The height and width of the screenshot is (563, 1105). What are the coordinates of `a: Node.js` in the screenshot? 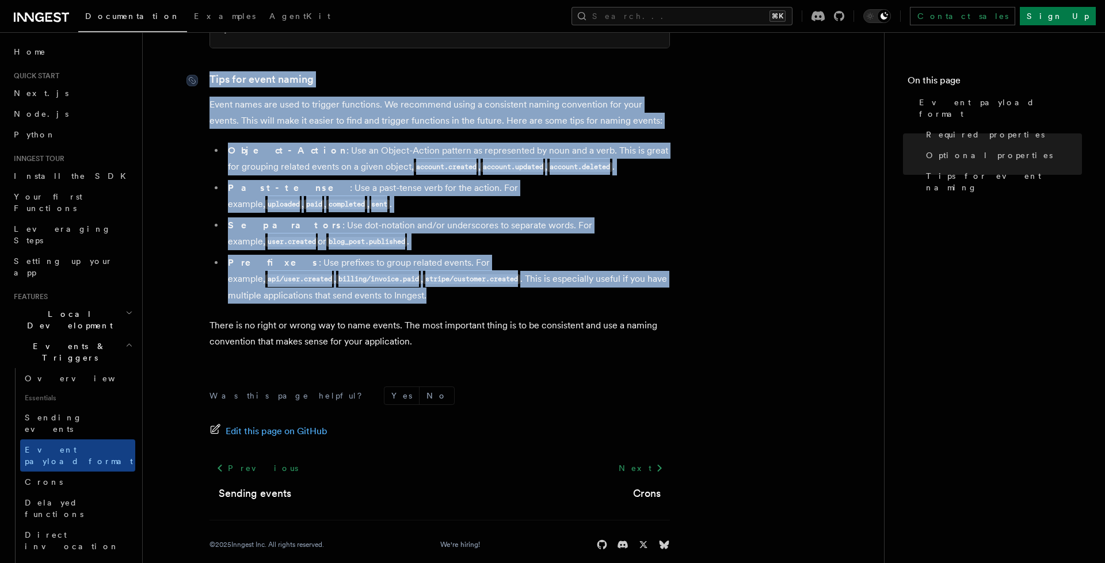 It's located at (72, 114).